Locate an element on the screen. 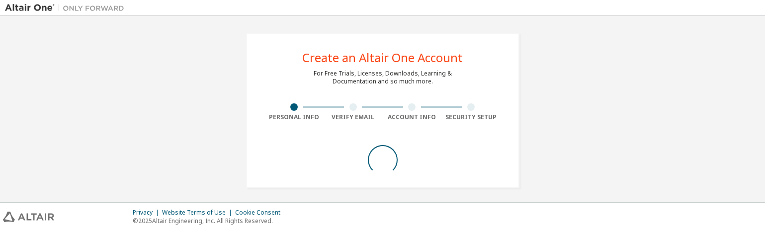 The width and height of the screenshot is (765, 231). div: Personal Info is located at coordinates (294, 117).